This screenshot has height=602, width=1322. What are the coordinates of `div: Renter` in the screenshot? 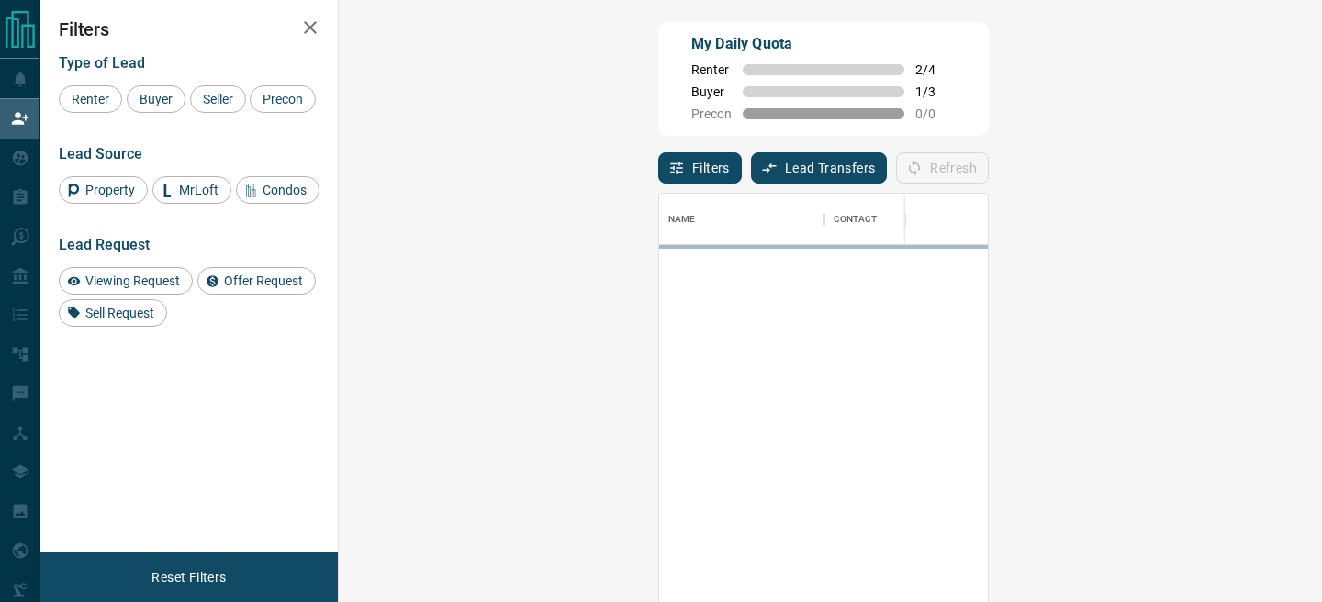 It's located at (90, 99).